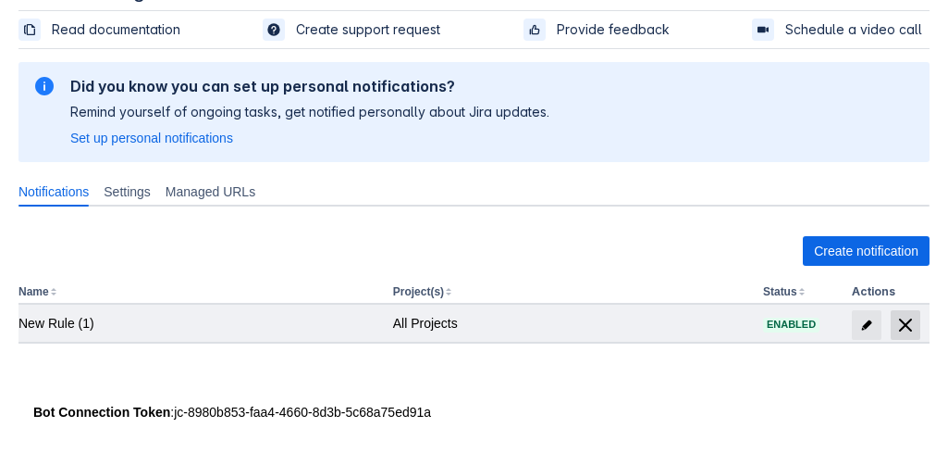 The width and height of the screenshot is (948, 465). Describe the element at coordinates (33, 291) in the screenshot. I see `button: Name` at that location.